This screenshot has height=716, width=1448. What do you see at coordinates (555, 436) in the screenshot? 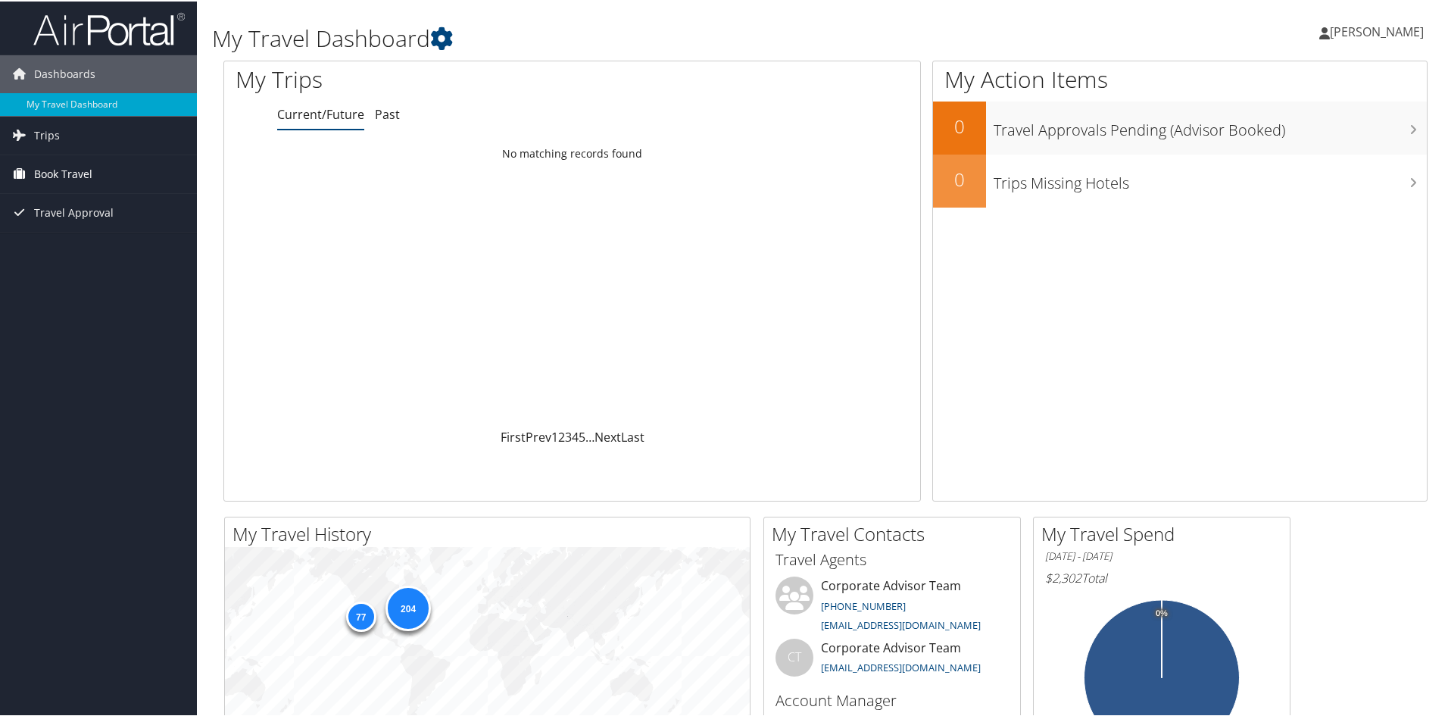
I see `a: 1` at bounding box center [555, 436].